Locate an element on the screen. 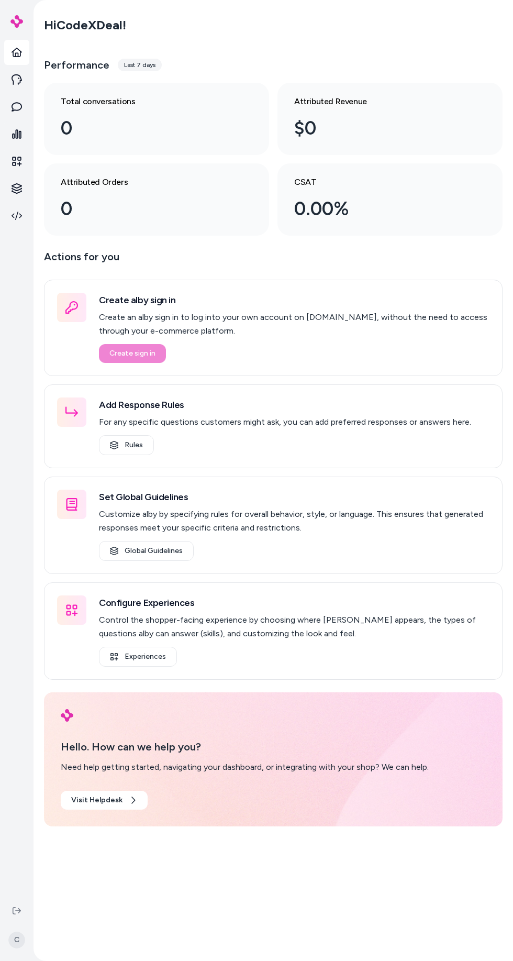 The width and height of the screenshot is (513, 961). h3: Configure Experiences is located at coordinates (294, 603).